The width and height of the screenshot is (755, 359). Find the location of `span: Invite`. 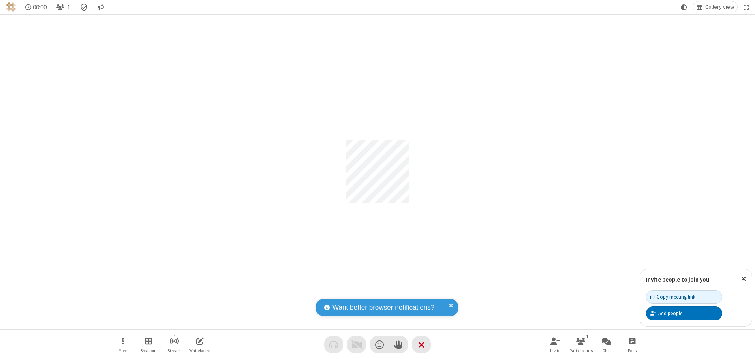

span: Invite is located at coordinates (555, 351).